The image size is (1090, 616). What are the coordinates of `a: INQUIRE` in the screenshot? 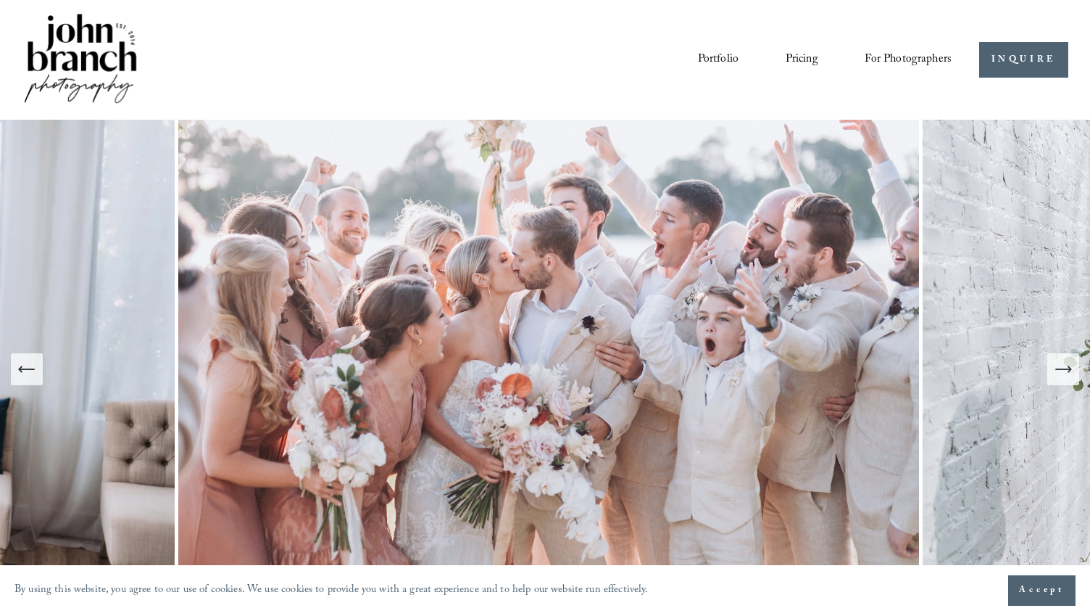 It's located at (1024, 59).